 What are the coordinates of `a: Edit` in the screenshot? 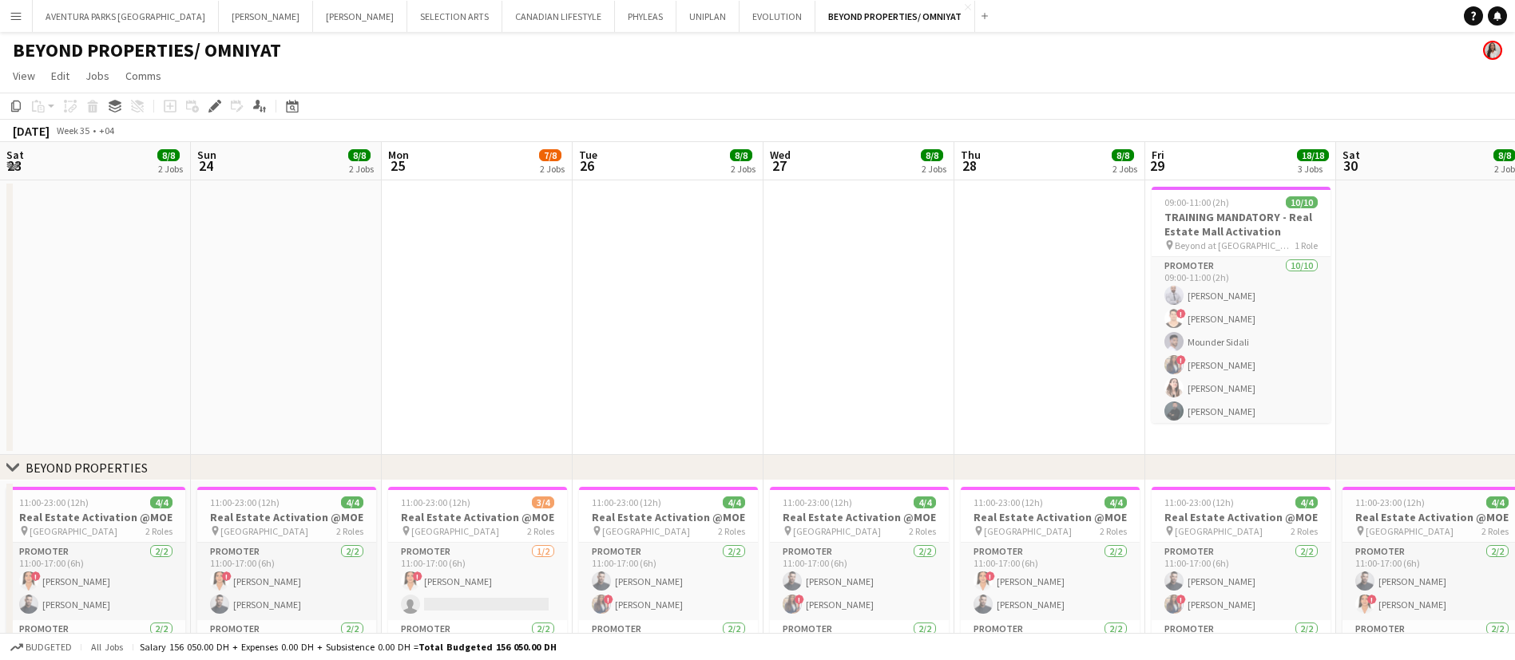 It's located at (60, 76).